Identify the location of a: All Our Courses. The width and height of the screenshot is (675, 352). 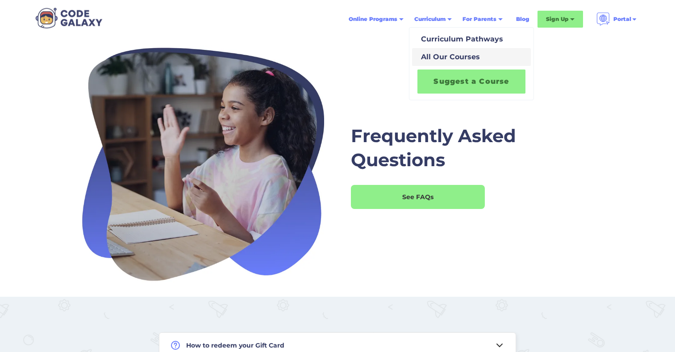
(471, 57).